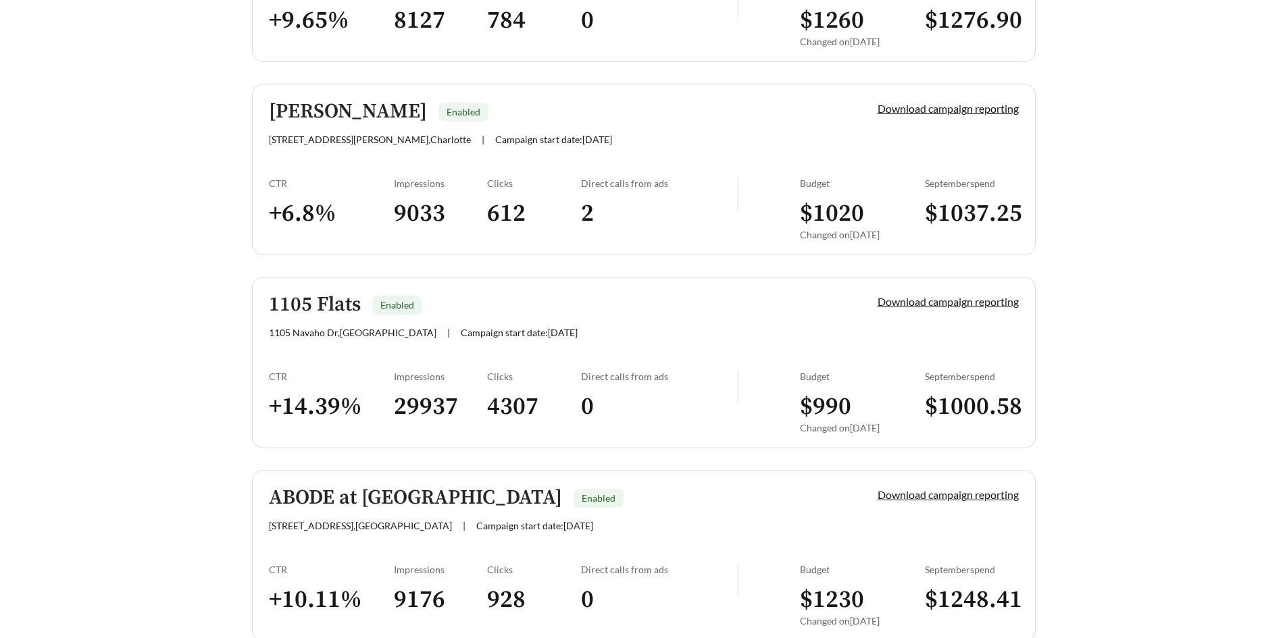 Image resolution: width=1287 pixels, height=638 pixels. Describe the element at coordinates (862, 213) in the screenshot. I see `h3: $ 1020` at that location.